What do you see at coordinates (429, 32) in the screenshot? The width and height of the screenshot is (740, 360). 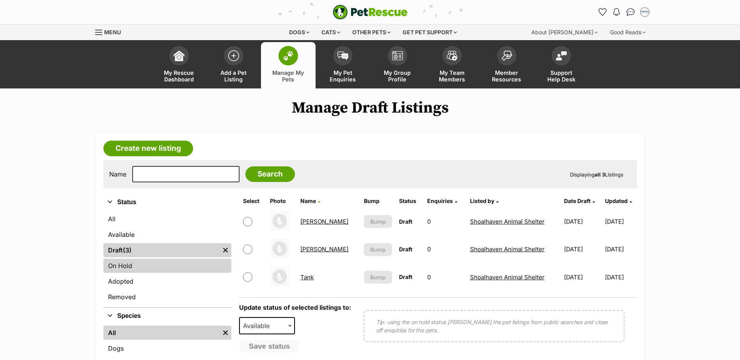 I see `div: Get pet support` at bounding box center [429, 32].